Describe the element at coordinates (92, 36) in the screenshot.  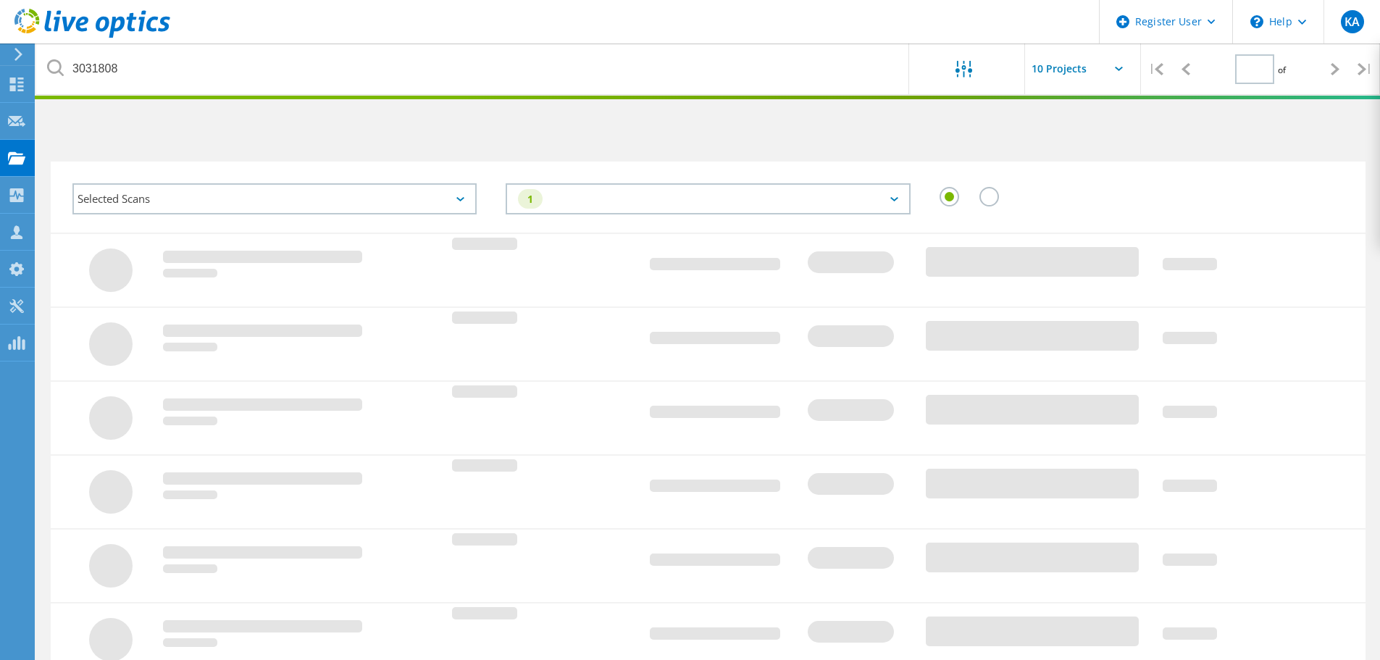
I see `a: Live Optics Dashboard` at that location.